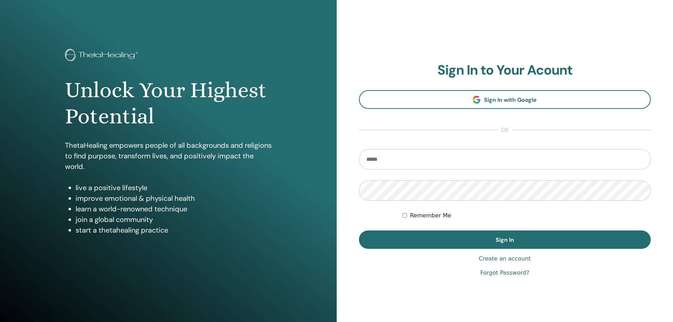 This screenshot has width=673, height=322. I want to click on p: ThetaHealing empowers people of all backgrounds and religions to find purpose, transform lives, a..., so click(168, 156).